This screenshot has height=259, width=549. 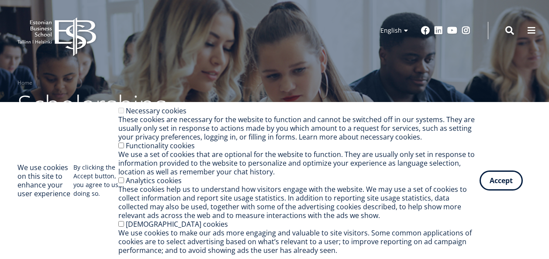 I want to click on div: These cookies help us to understand how visitors engage with the website. We may use a set of coo..., so click(x=299, y=203).